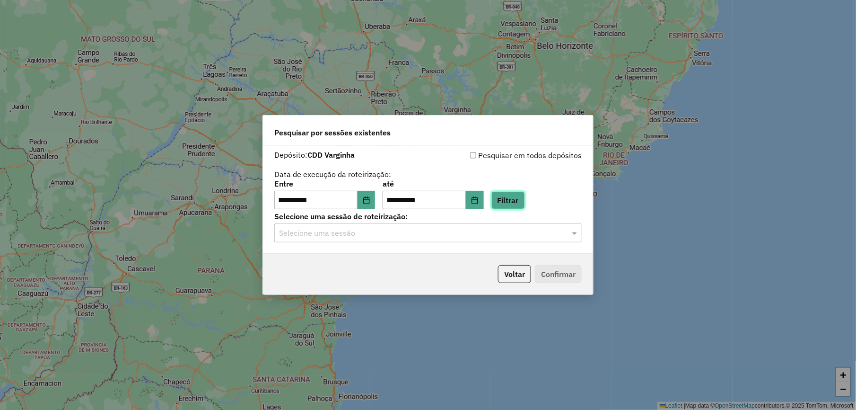 This screenshot has width=856, height=410. What do you see at coordinates (332, 132) in the screenshot?
I see `span: Pesquisar por sessões existentes` at bounding box center [332, 132].